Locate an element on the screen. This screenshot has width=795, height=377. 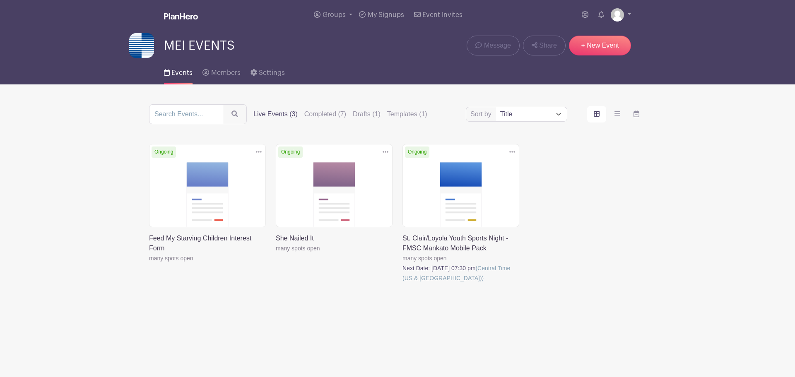
img: meiusa-planhero-logo.png is located at coordinates (142, 46).